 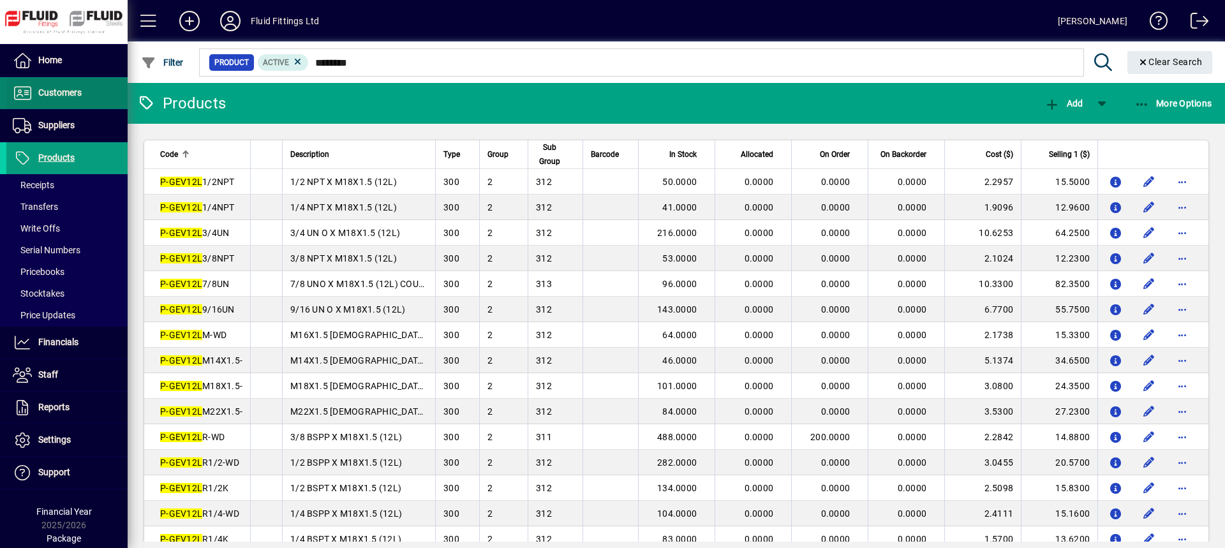 What do you see at coordinates (54, 407) in the screenshot?
I see `span: Reports` at bounding box center [54, 407].